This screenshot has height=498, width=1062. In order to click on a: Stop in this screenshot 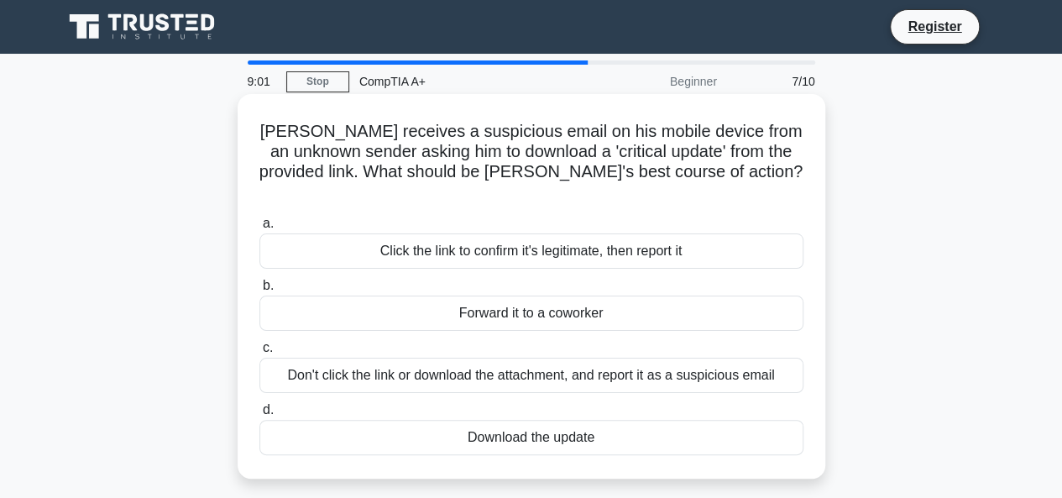, I will do `click(317, 81)`.